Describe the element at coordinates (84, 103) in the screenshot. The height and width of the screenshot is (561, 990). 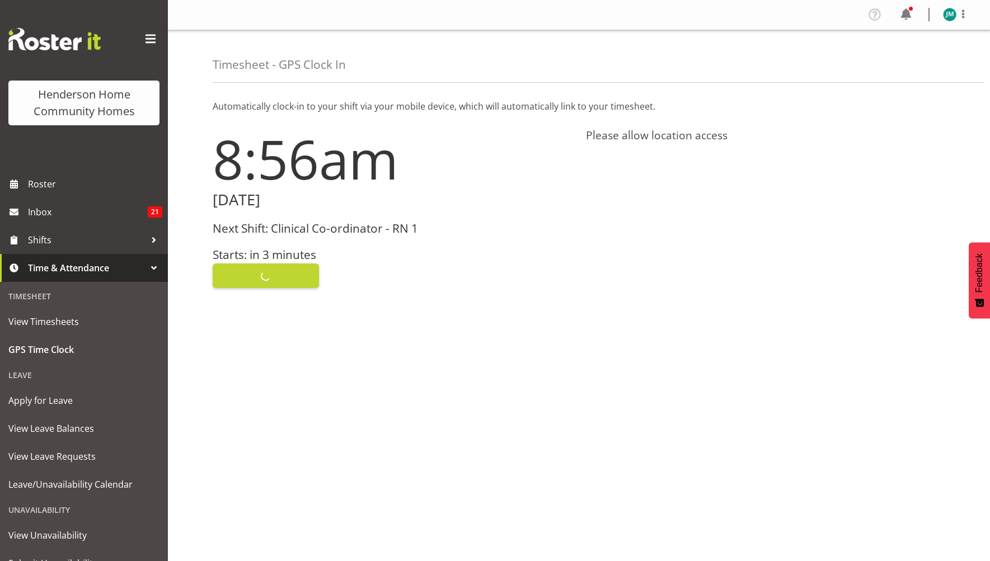
I see `div: Henderson Home Community Homes` at that location.